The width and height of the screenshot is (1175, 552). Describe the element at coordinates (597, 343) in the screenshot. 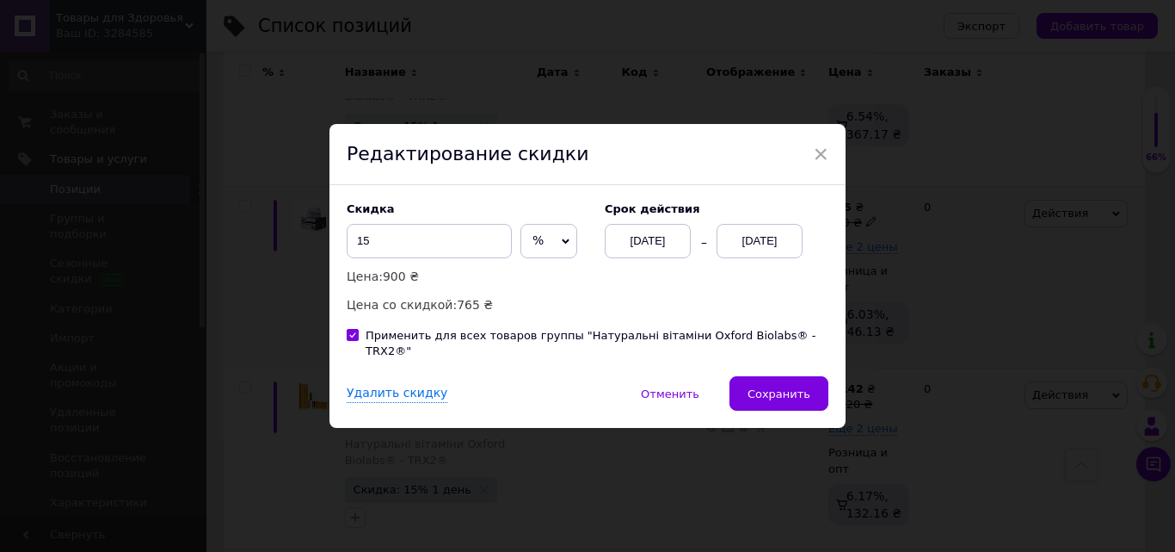

I see `div: Применить для всех товаров группы "Натуральні вітаміни Oxford Biolabs® - TRX2®"` at that location.